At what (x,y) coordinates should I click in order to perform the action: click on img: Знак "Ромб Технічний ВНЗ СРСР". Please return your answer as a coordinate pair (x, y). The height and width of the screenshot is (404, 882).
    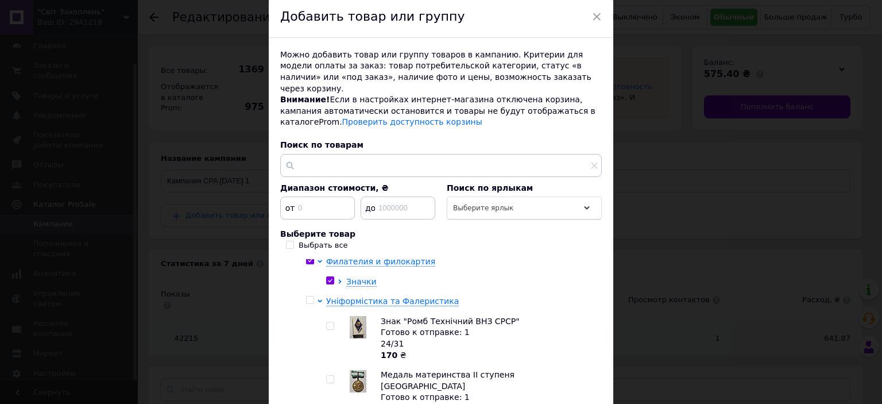
    Looking at the image, I should click on (358, 327).